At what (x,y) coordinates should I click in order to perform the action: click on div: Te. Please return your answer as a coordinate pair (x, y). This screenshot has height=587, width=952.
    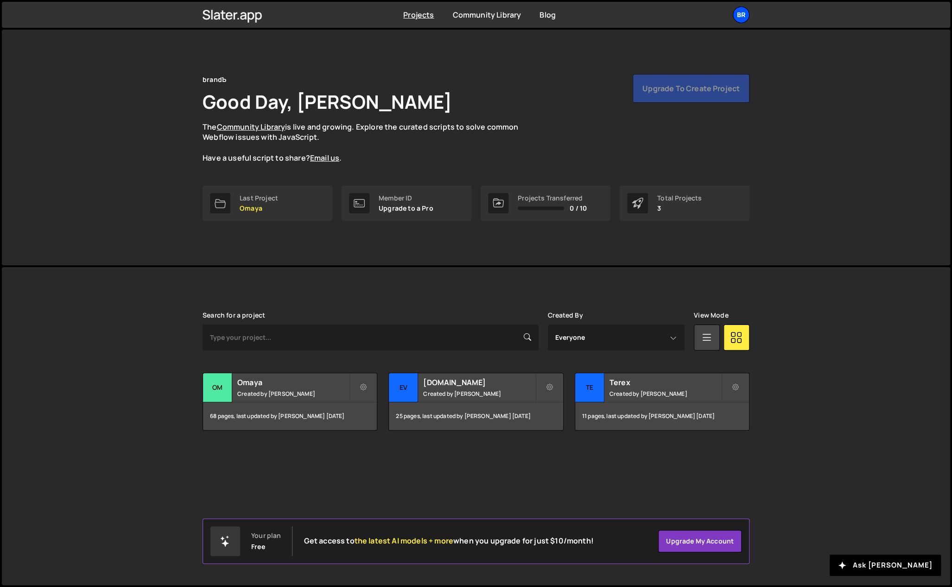
    Looking at the image, I should click on (589, 388).